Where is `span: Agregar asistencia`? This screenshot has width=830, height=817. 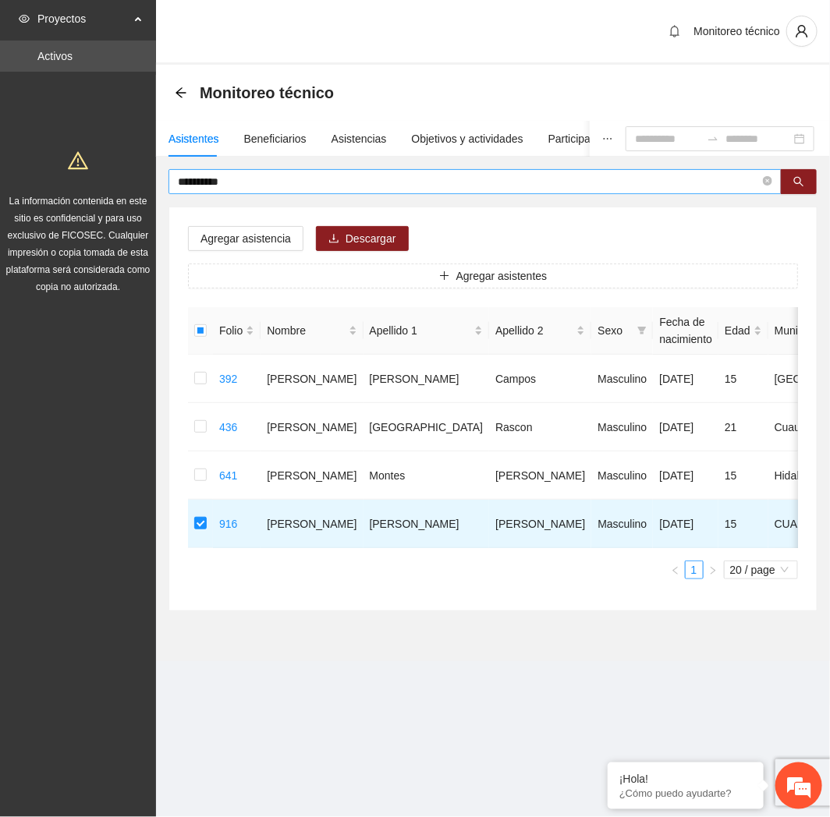 span: Agregar asistencia is located at coordinates (246, 239).